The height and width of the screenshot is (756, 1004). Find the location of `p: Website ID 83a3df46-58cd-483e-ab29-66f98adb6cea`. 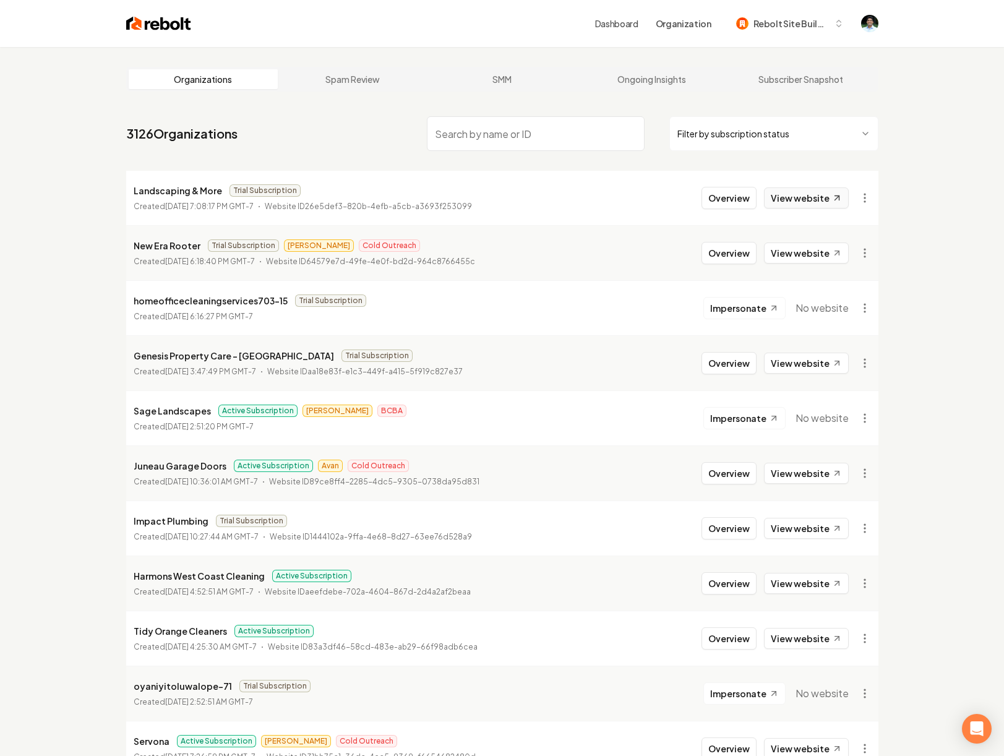

p: Website ID 83a3df46-58cd-483e-ab29-66f98adb6cea is located at coordinates (373, 647).